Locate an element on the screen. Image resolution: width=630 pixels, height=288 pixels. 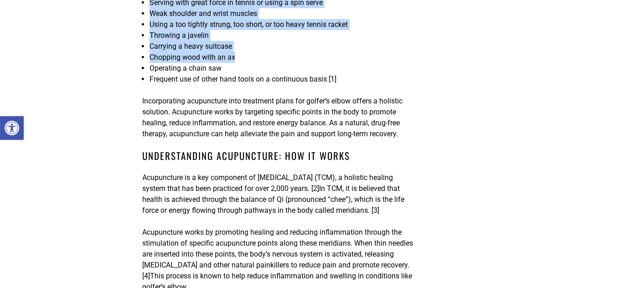
span: In TCM, it is believed that health is achieved through the balance of Qi (pronounced “chee”), whi... is located at coordinates (273, 199).